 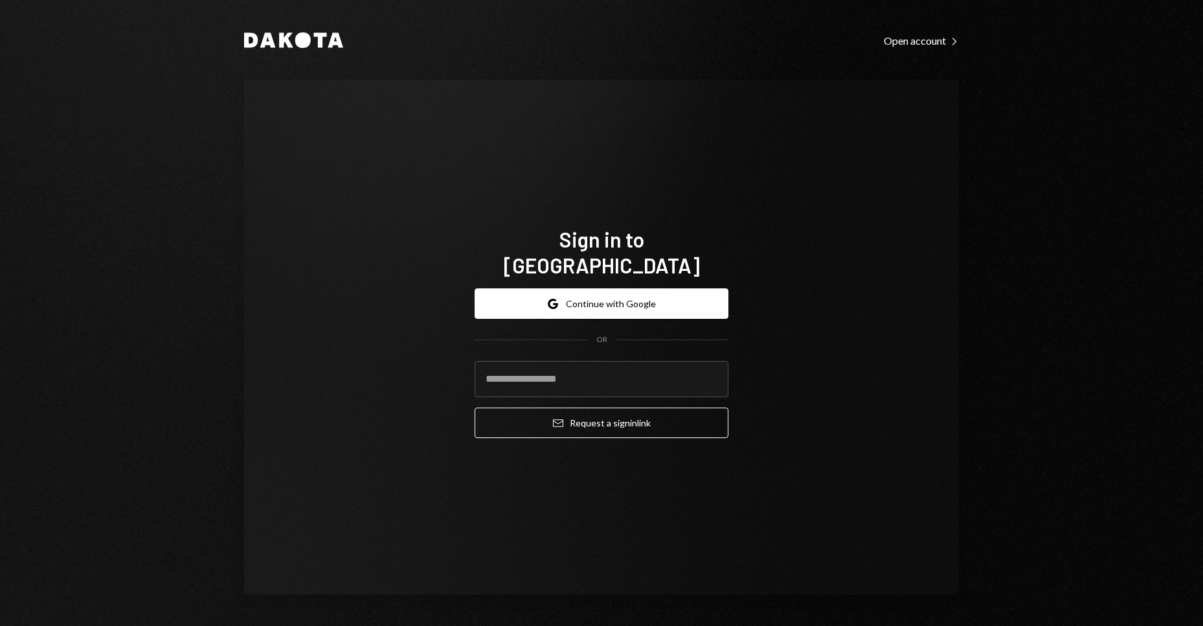 I want to click on button: Continue with Google, so click(x=602, y=303).